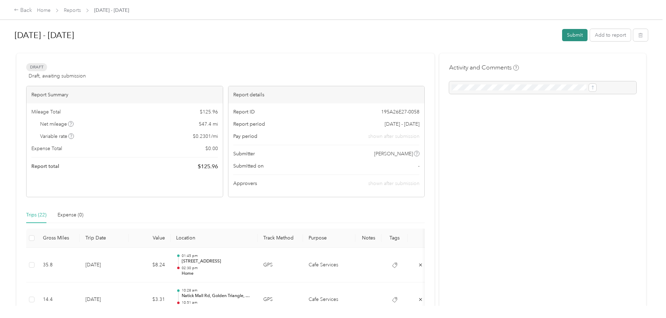 This screenshot has height=318, width=666. Describe the element at coordinates (150, 265) in the screenshot. I see `td: $8.24` at that location.